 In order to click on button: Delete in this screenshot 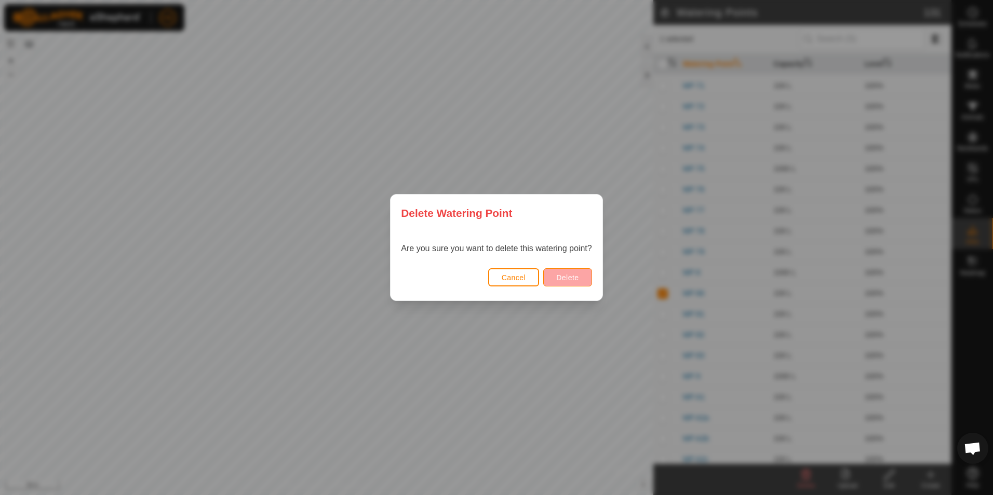, I will do `click(567, 277)`.